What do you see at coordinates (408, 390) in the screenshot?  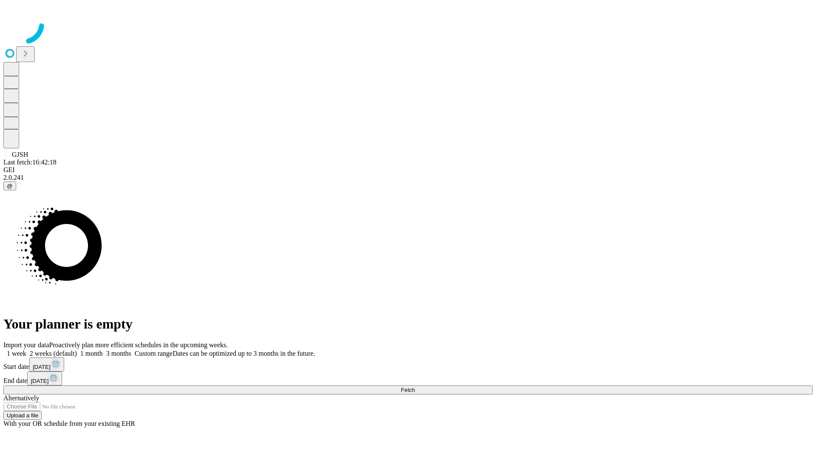 I see `button: Fetch` at bounding box center [408, 390].